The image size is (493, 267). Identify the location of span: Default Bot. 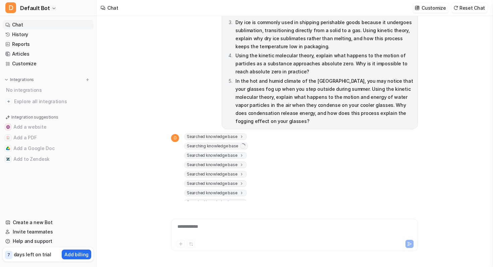
(35, 8).